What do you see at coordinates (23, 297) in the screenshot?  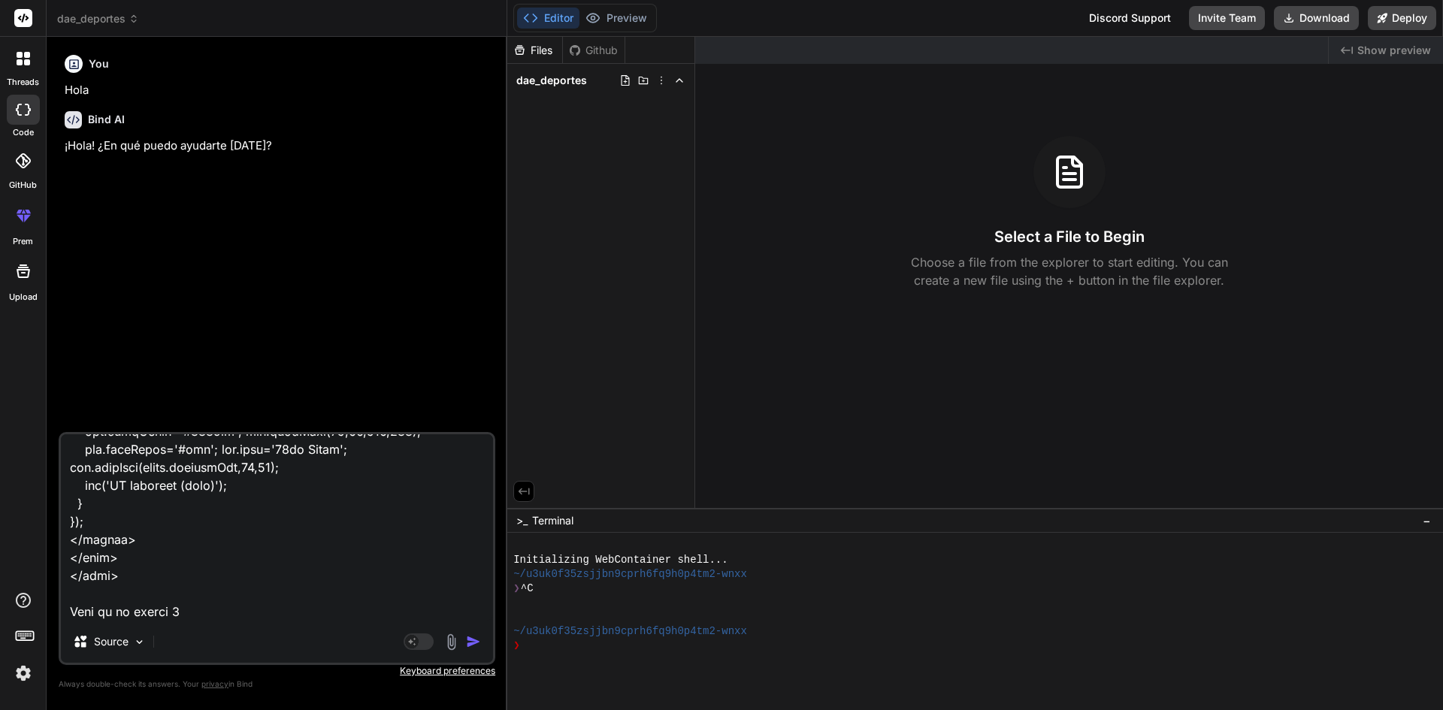 I see `label: Upload` at bounding box center [23, 297].